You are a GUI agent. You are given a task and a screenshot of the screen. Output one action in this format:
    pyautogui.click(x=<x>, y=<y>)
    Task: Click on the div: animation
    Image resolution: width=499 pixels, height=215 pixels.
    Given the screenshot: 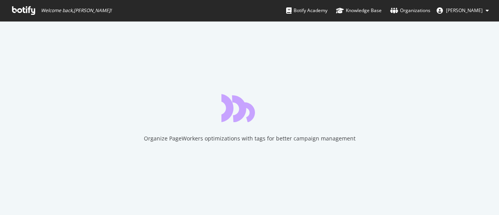 What is the action you would take?
    pyautogui.click(x=250, y=108)
    